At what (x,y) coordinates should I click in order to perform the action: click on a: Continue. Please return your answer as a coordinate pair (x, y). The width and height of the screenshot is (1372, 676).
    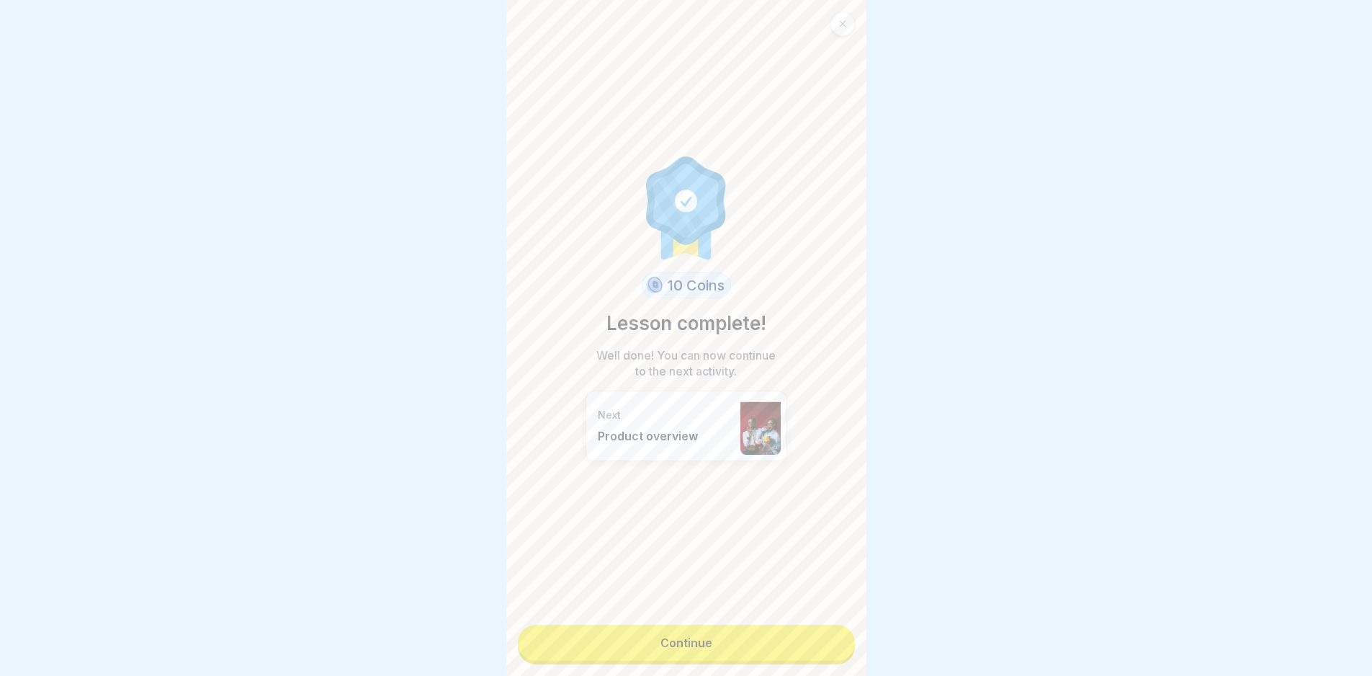
    Looking at the image, I should click on (687, 643).